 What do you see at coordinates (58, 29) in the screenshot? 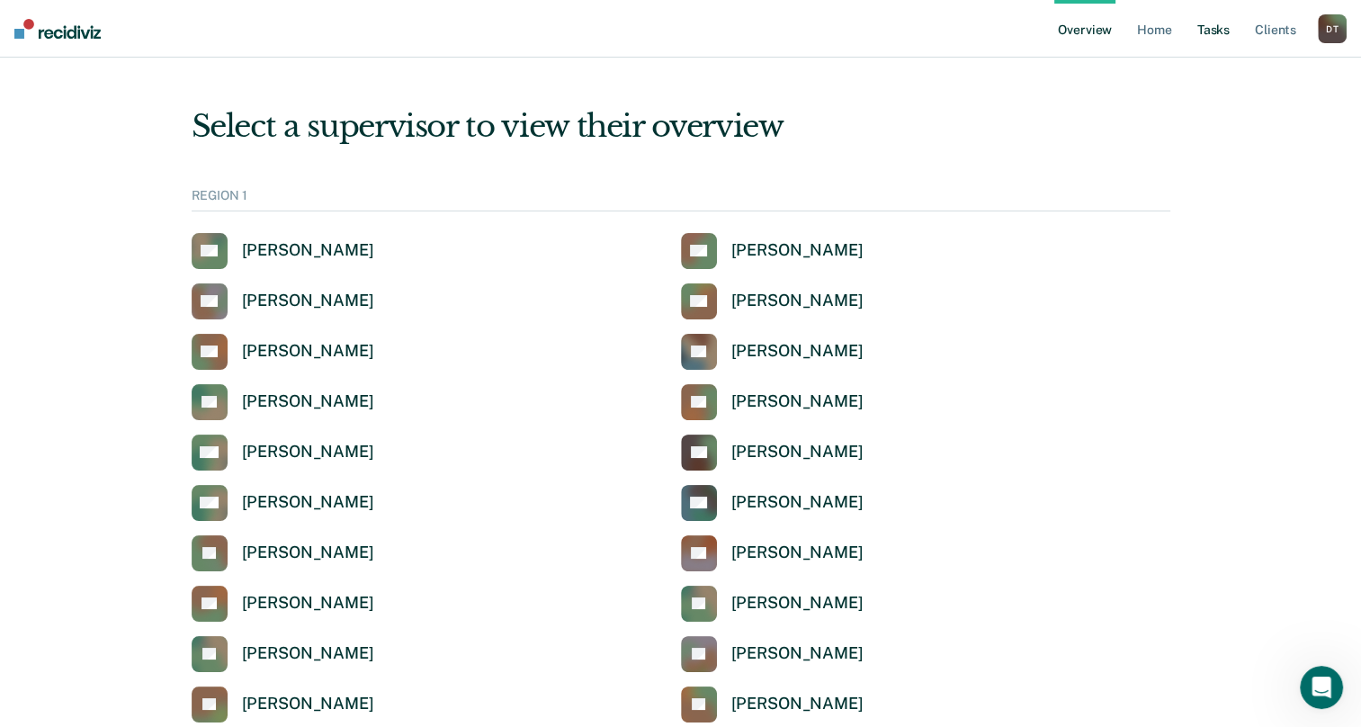
I see `img: Recidiviz` at bounding box center [58, 29].